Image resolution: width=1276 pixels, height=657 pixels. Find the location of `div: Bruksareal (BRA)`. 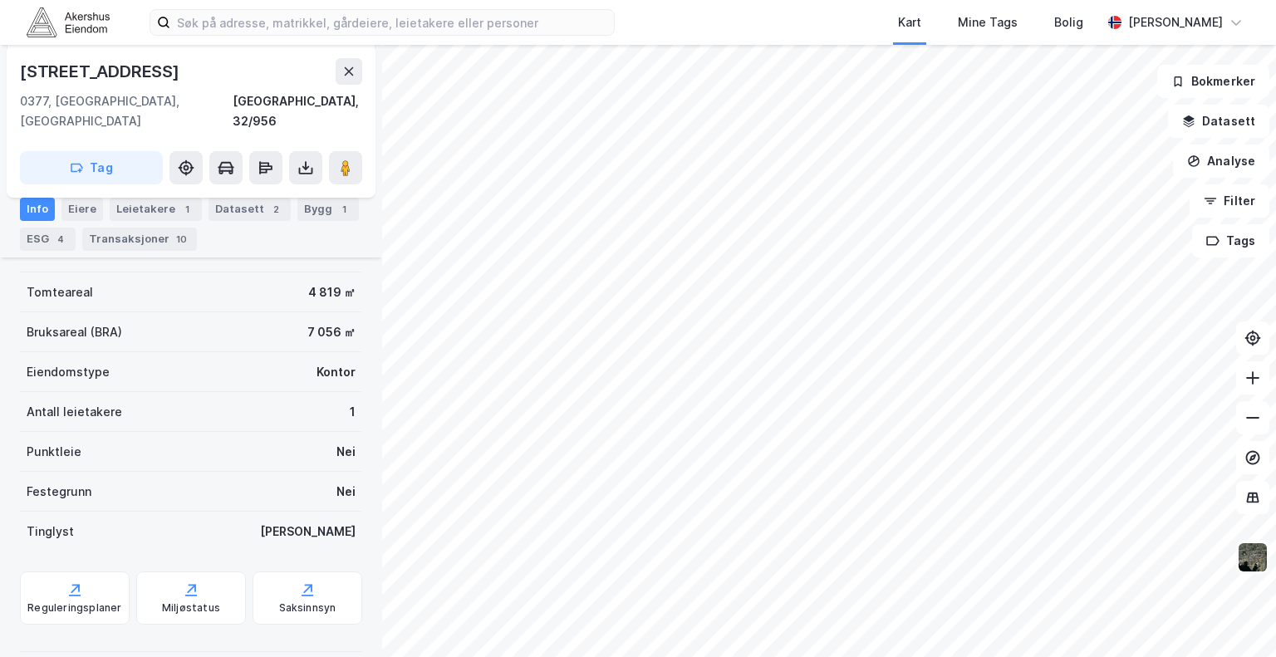

div: Bruksareal (BRA) is located at coordinates (74, 332).